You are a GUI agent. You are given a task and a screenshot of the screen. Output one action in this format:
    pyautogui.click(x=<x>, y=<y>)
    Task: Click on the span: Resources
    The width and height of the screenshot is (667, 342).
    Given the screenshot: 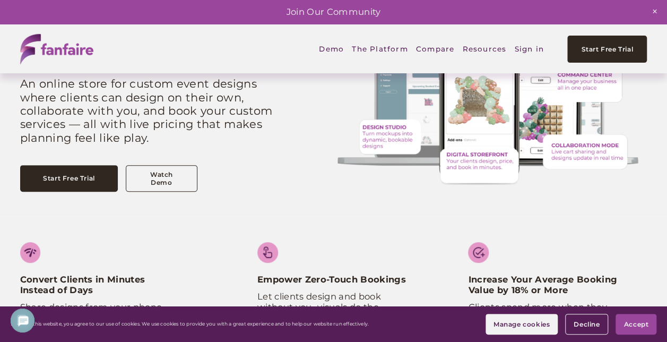 What is the action you would take?
    pyautogui.click(x=484, y=49)
    